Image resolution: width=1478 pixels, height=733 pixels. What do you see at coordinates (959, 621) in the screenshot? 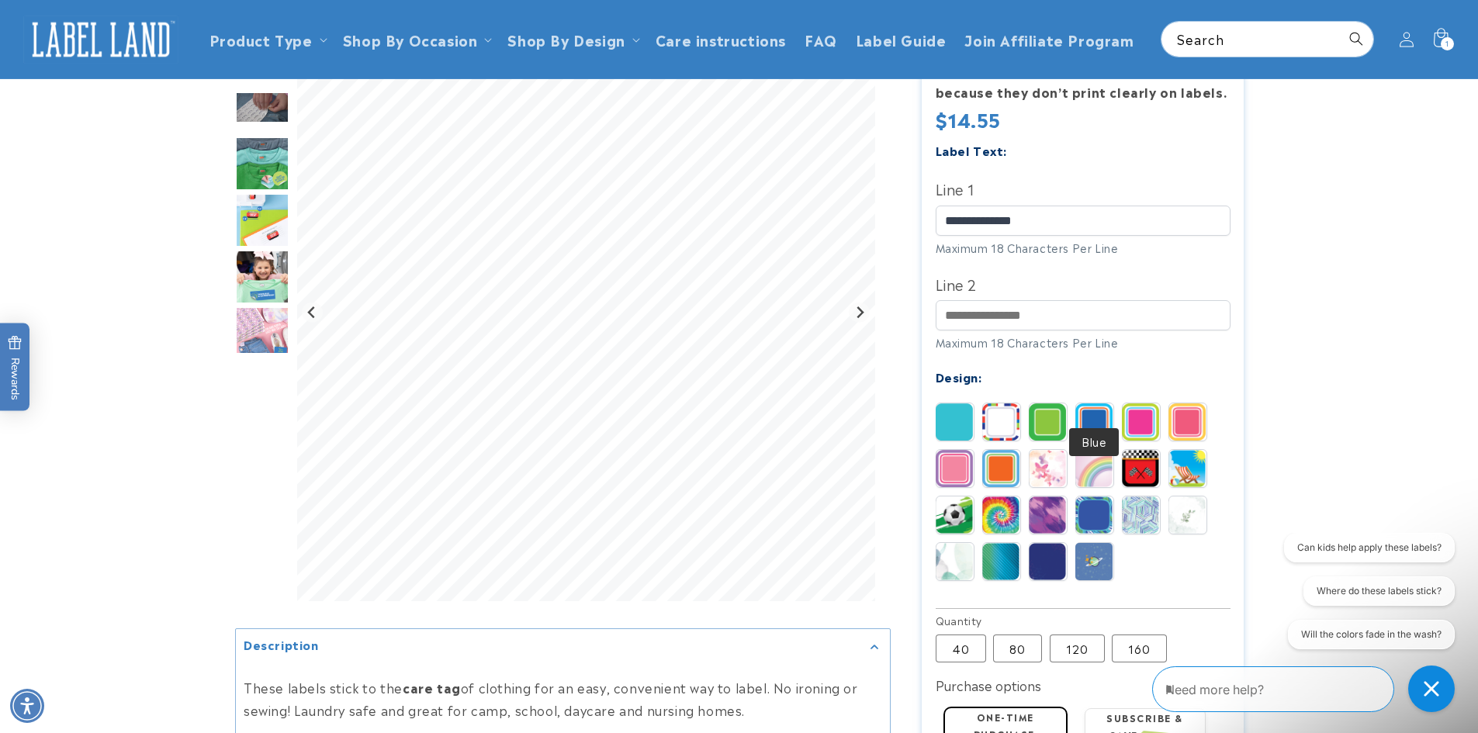
I see `legend: Quantity` at bounding box center [959, 621].